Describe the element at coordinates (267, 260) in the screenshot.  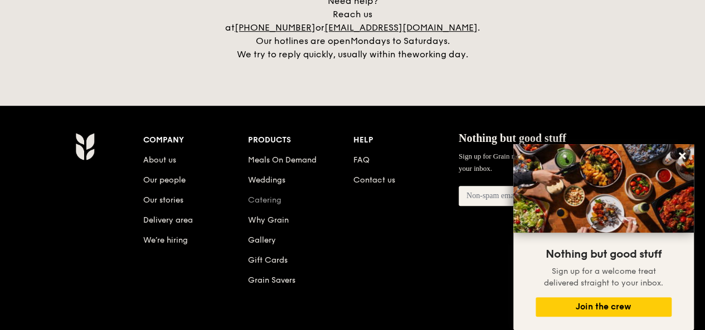
I see `a: Gift Cards` at that location.